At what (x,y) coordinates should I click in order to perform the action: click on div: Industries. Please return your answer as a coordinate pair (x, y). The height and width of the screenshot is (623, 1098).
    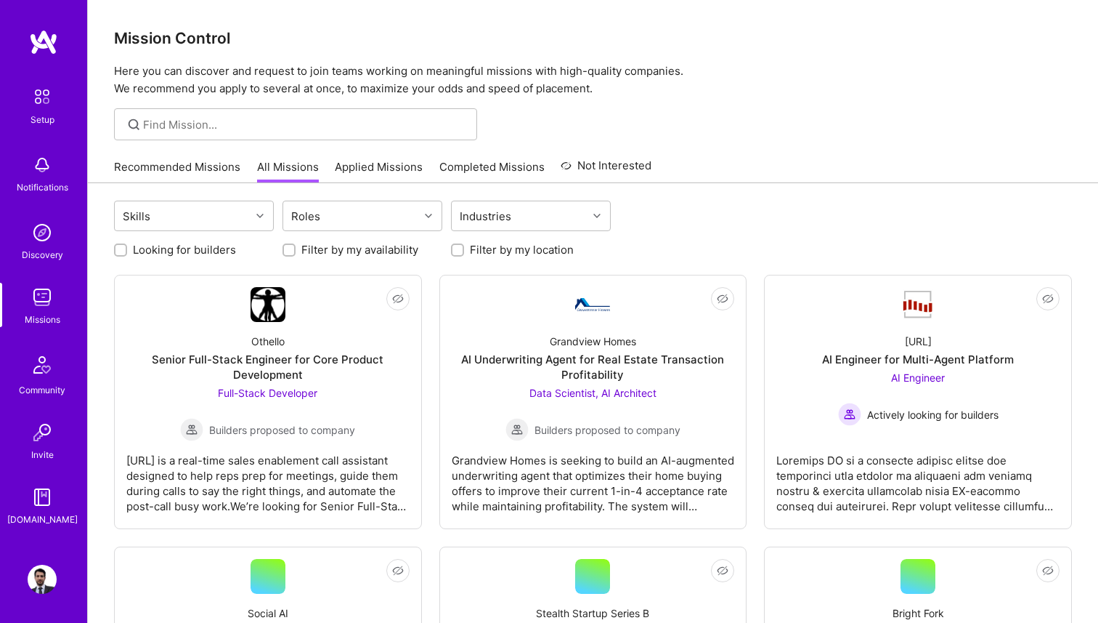
    Looking at the image, I should click on (485, 216).